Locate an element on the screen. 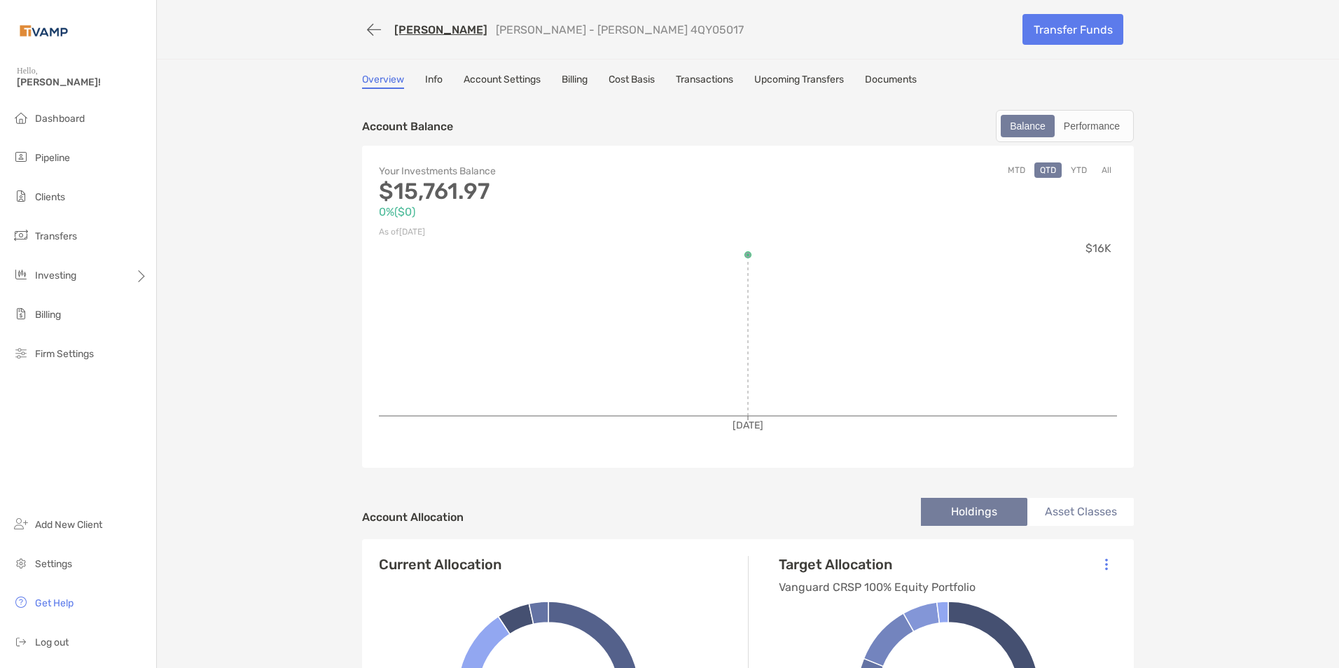 This screenshot has width=1339, height=668. img: dashboard icon is located at coordinates (21, 118).